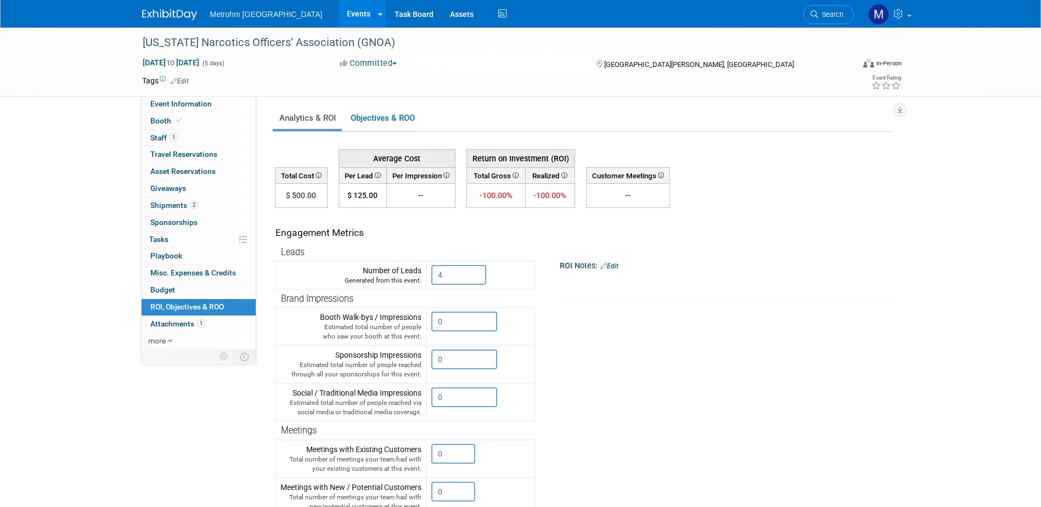  What do you see at coordinates (362, 175) in the screenshot?
I see `th: Per Lead` at bounding box center [362, 175].